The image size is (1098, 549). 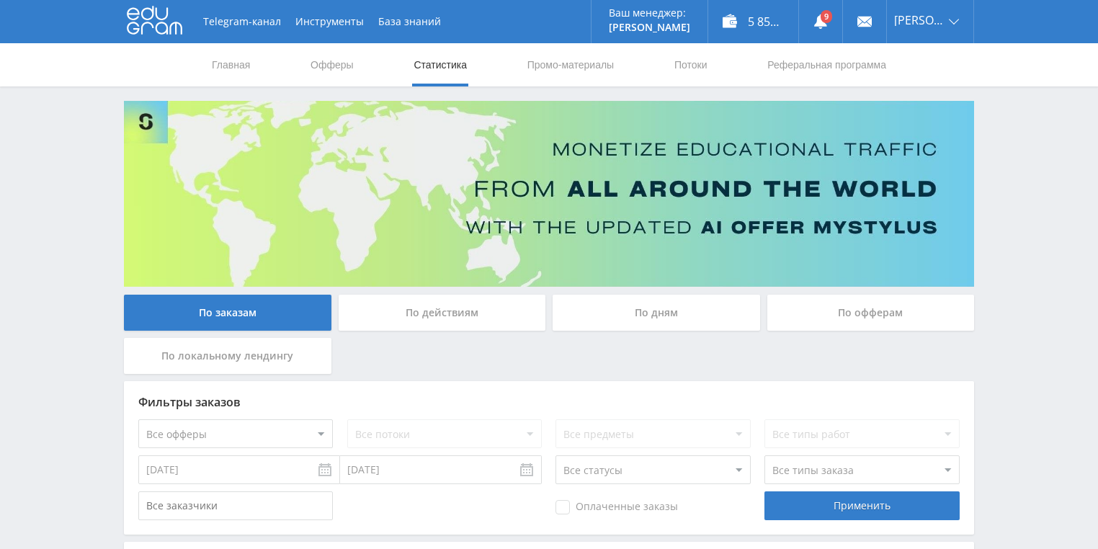 What do you see at coordinates (228, 313) in the screenshot?
I see `div: По заказам` at bounding box center [228, 313].